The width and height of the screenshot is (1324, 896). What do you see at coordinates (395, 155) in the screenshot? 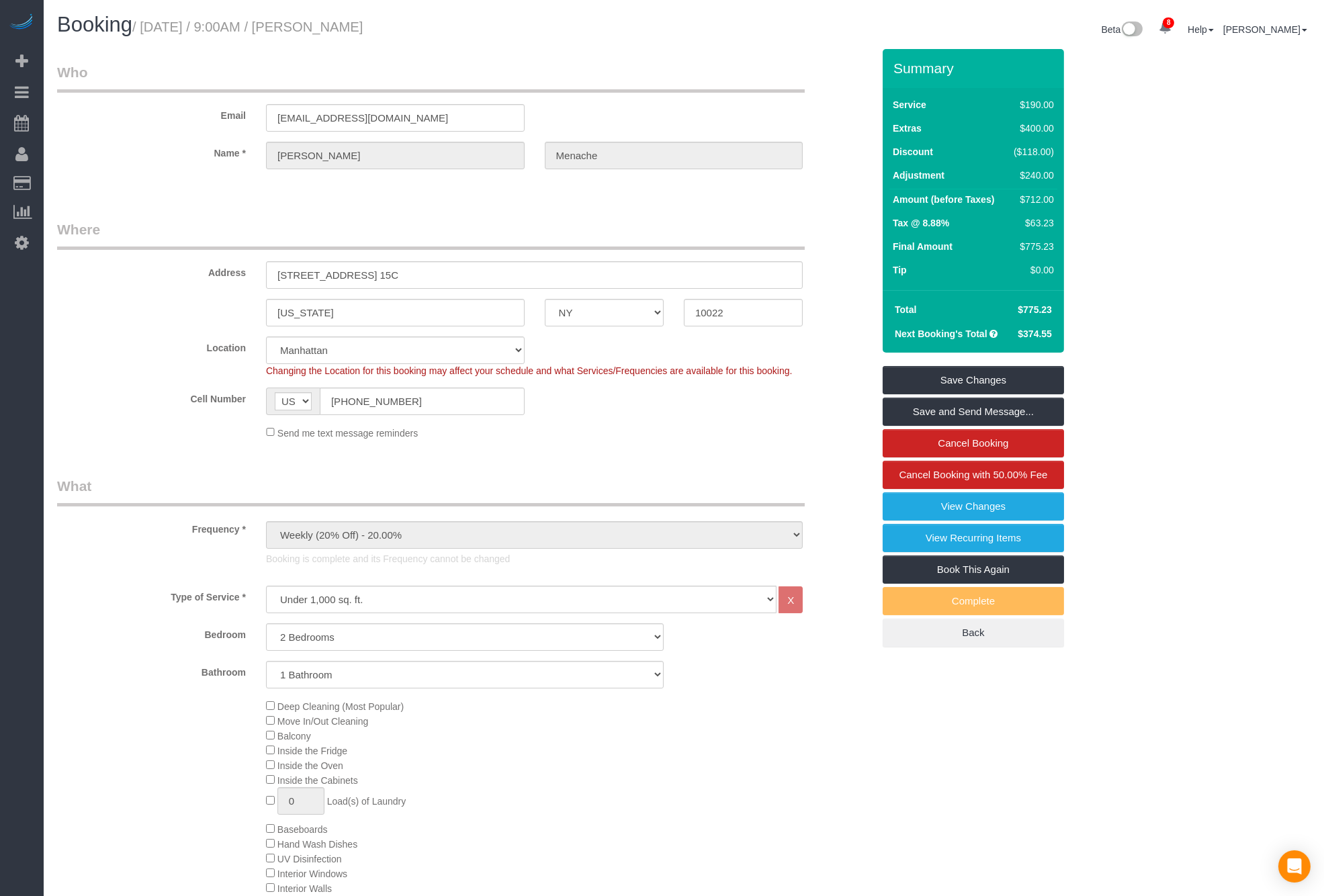
I see `input: First Name` at bounding box center [395, 155].